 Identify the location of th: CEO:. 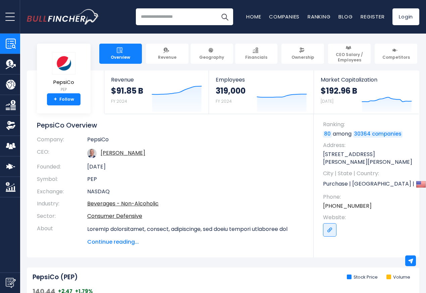
(62, 153).